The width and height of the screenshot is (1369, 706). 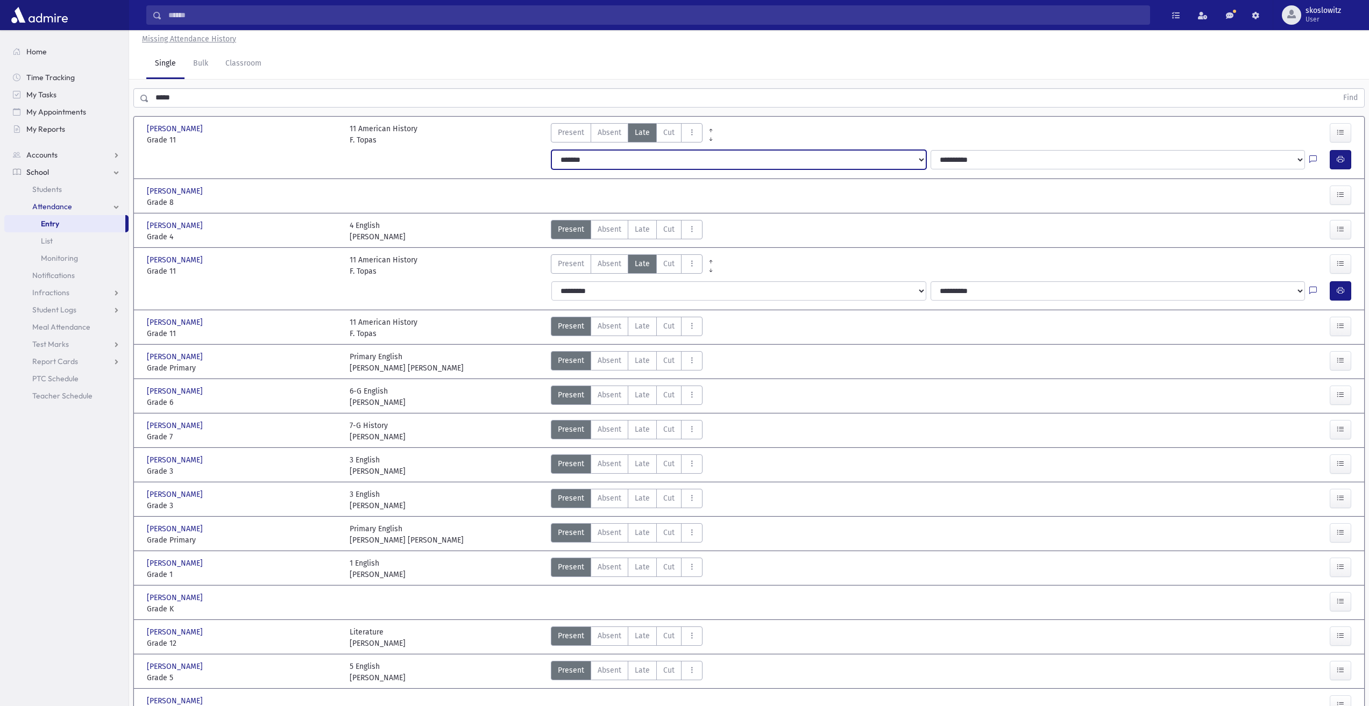 I want to click on a: List, so click(x=66, y=241).